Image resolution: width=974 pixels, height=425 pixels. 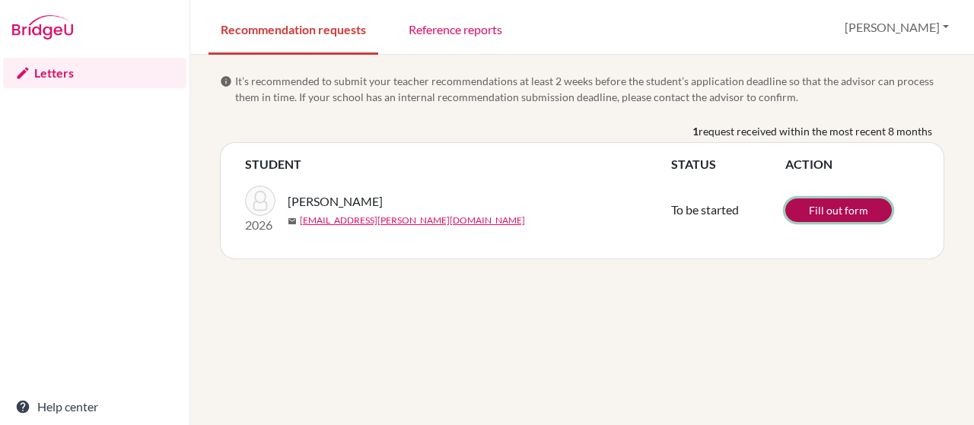 I want to click on a: Recommendation requests, so click(x=293, y=28).